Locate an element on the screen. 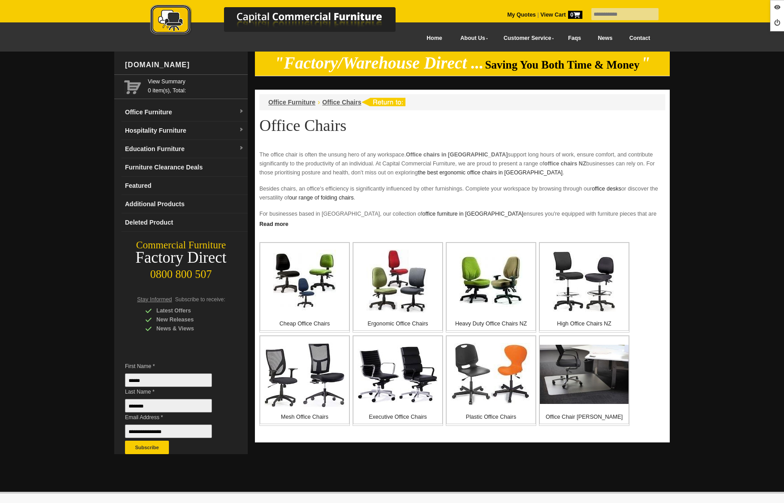 This screenshot has height=503, width=784. img: Capital Commercial Furniture Logo is located at coordinates (282, 21).